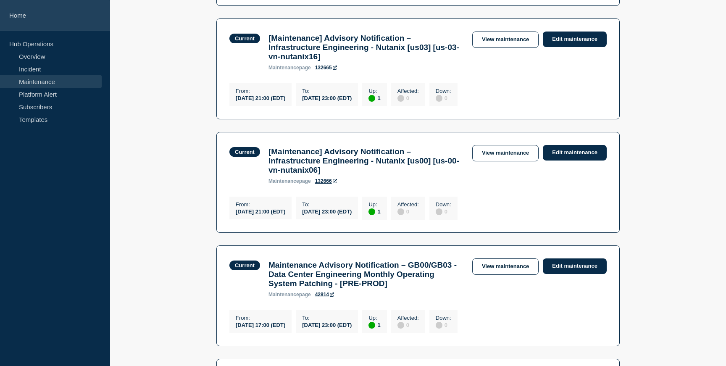  What do you see at coordinates (366, 274) in the screenshot?
I see `h3: Maintenance Advisory Notification – GB00/GB03 - Data Center Engineering Monthly Operating System ...` at bounding box center [366, 274].